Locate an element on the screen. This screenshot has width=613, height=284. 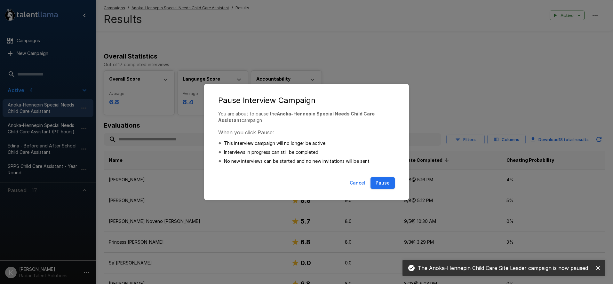
p: Interviews in progress can still be completed is located at coordinates (271, 152).